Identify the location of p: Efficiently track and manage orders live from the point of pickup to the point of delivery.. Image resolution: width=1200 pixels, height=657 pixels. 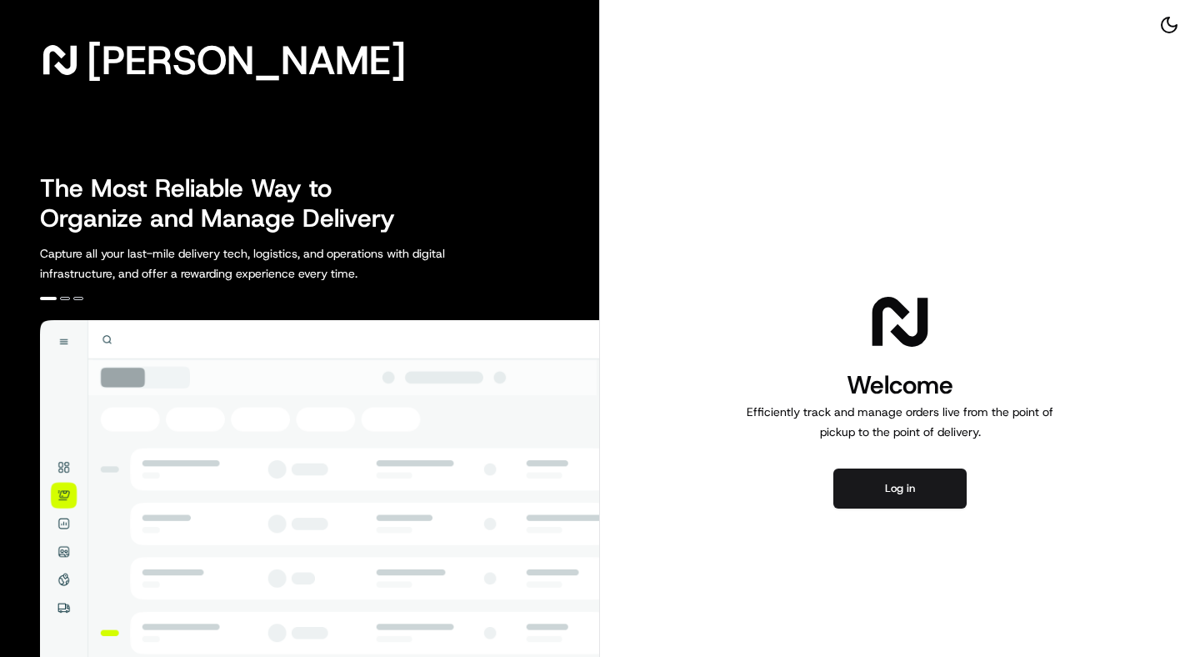
(900, 422).